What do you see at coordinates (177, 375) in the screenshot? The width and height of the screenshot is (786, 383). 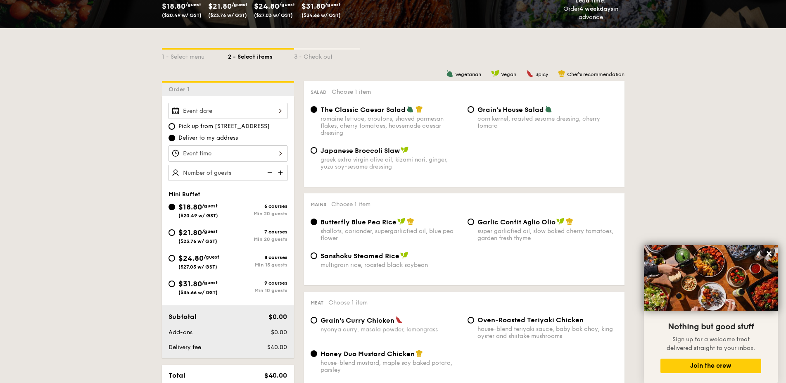 I see `span: Total` at bounding box center [177, 375].